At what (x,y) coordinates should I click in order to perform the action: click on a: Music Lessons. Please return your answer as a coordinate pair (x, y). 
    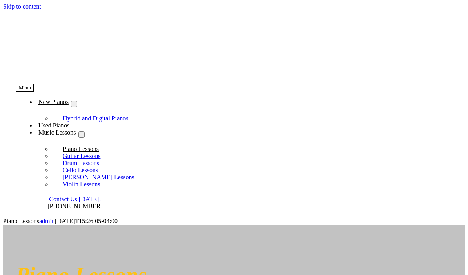
    Looking at the image, I should click on (57, 132).